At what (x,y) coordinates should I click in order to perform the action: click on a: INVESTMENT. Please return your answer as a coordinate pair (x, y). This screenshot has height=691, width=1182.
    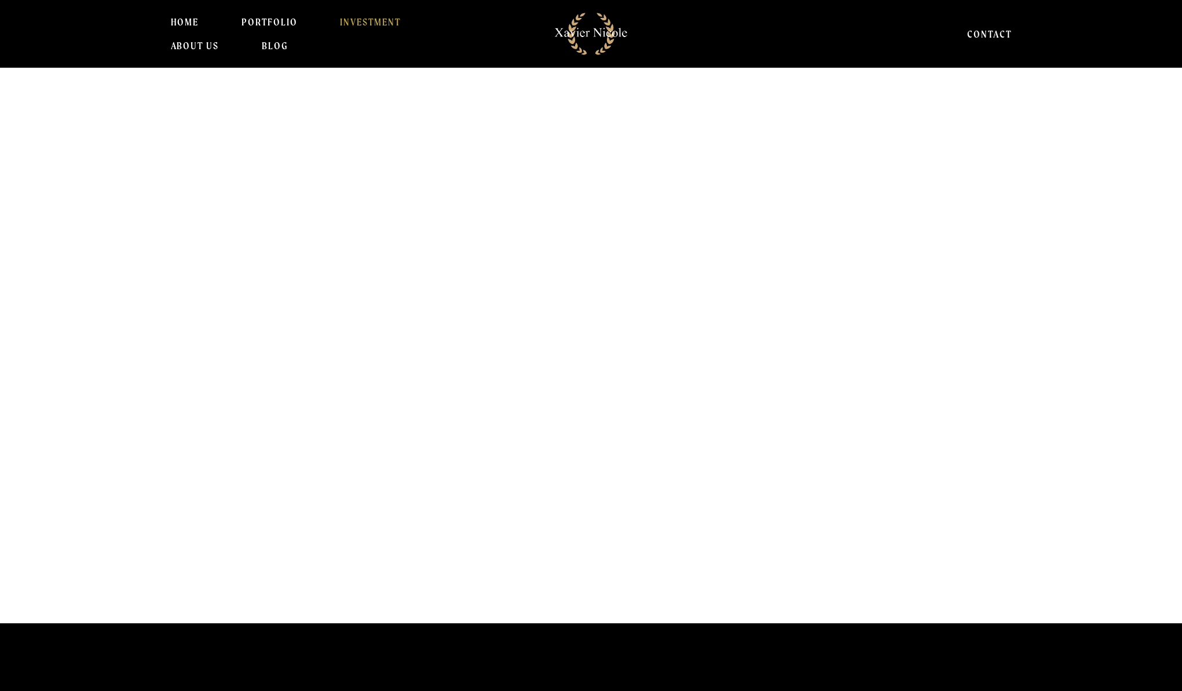
    Looking at the image, I should click on (370, 22).